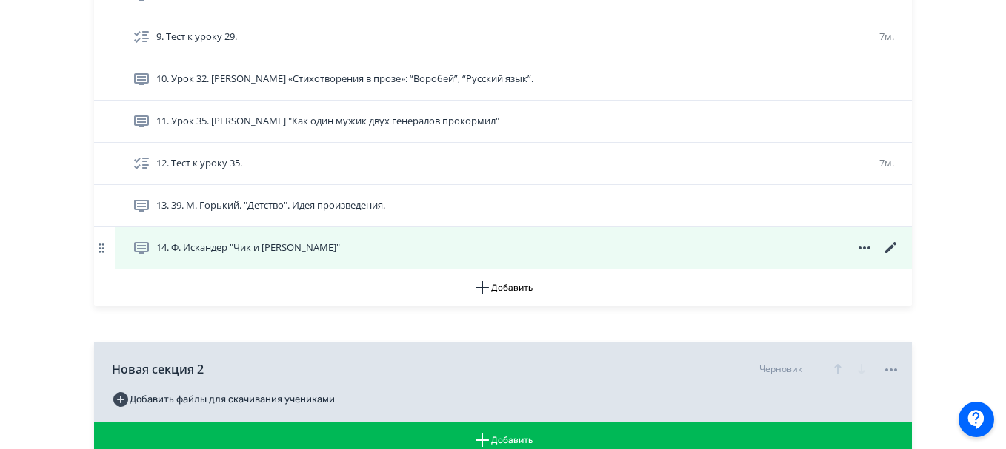 The width and height of the screenshot is (1006, 449). I want to click on button: Добавить файлы для скачивания учениками, so click(223, 400).